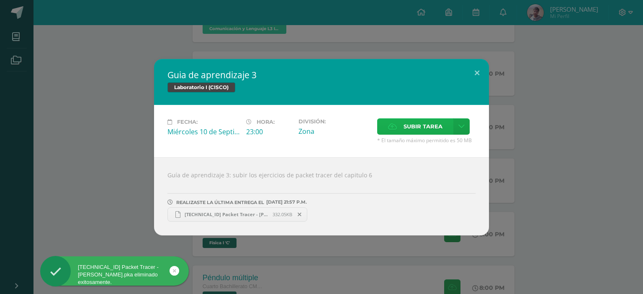 The height and width of the screenshot is (294, 643). What do you see at coordinates (265, 122) in the screenshot?
I see `span: Hora:` at bounding box center [265, 122].